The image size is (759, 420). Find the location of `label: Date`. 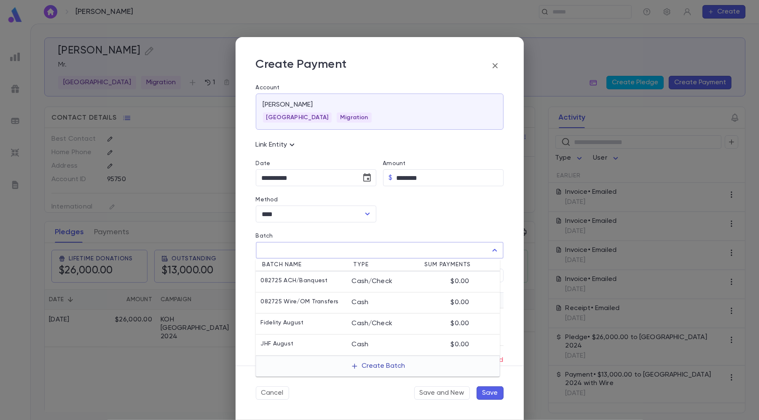

label: Date is located at coordinates (316, 163).